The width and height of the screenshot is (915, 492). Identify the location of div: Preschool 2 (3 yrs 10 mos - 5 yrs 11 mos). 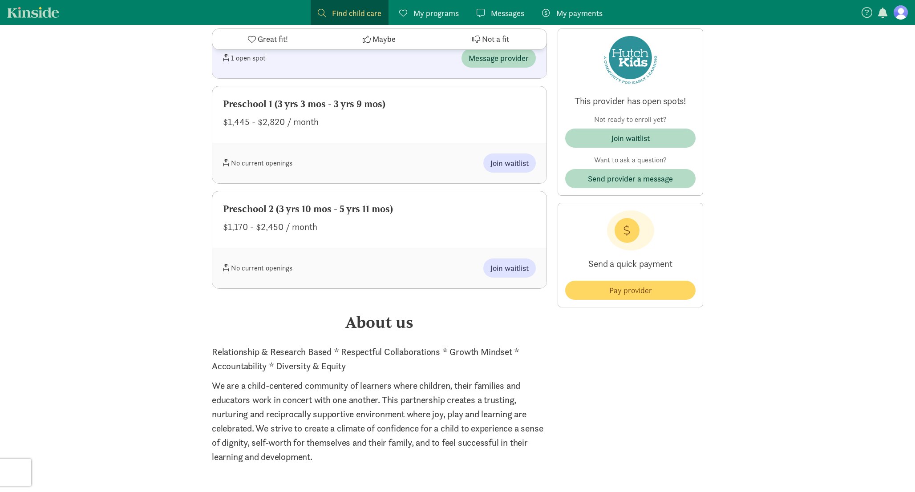
(379, 209).